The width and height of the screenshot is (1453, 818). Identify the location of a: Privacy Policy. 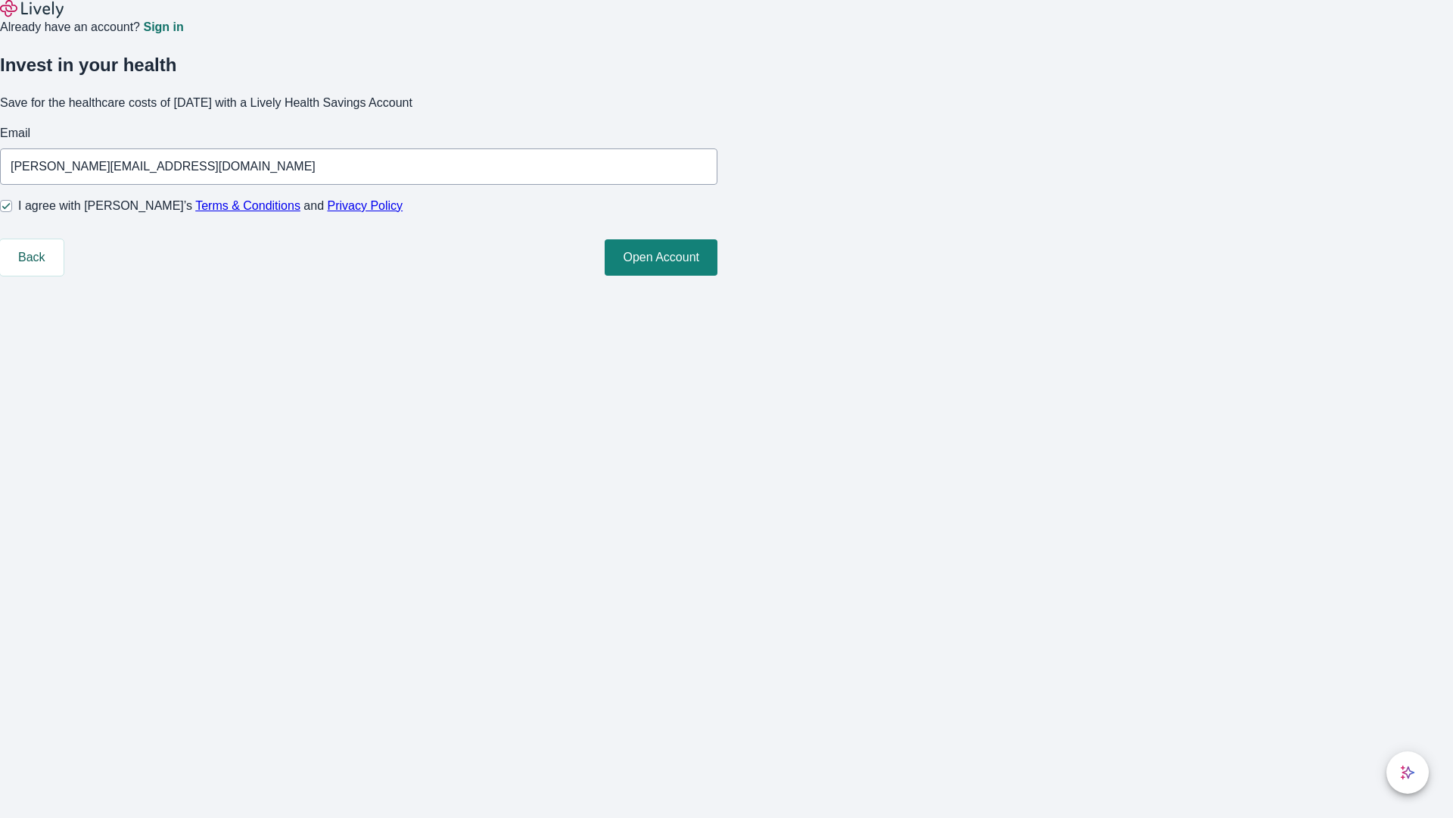
(366, 205).